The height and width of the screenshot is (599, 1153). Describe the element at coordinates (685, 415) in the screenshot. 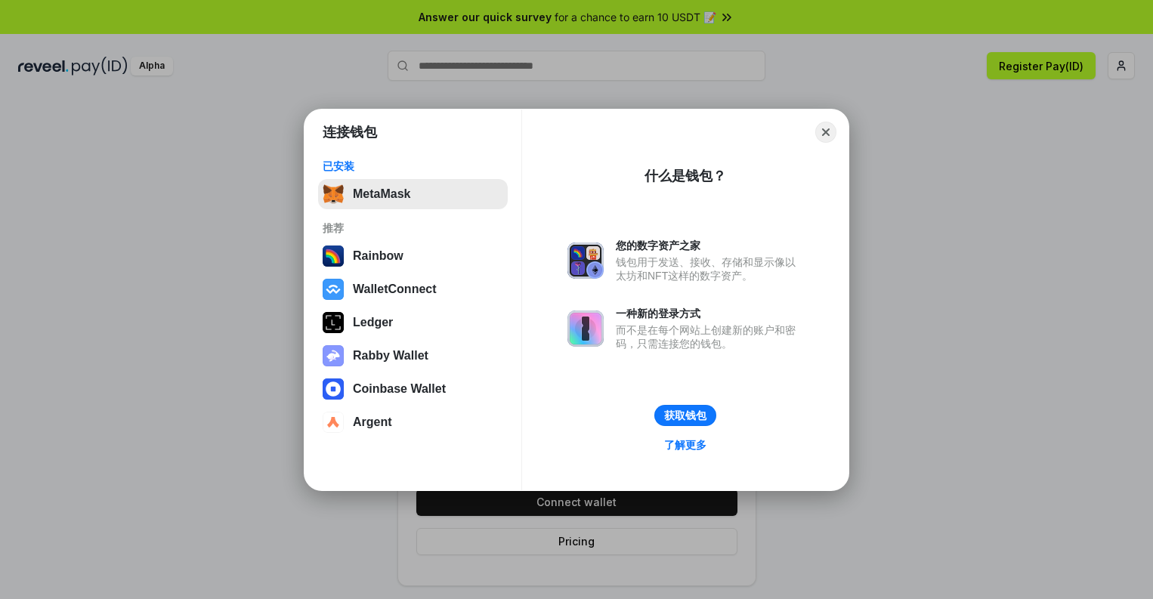

I see `div: 获取钱包` at that location.